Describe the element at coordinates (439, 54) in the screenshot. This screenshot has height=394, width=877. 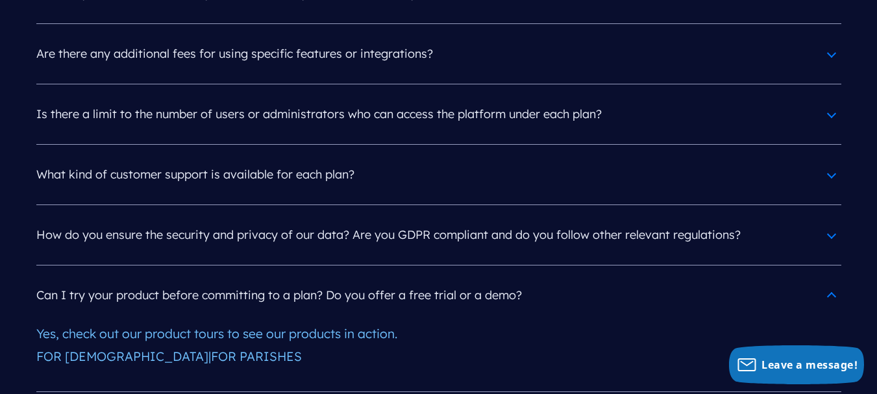
I see `h4: Are there any additional fees for using specific features or integrations?` at that location.